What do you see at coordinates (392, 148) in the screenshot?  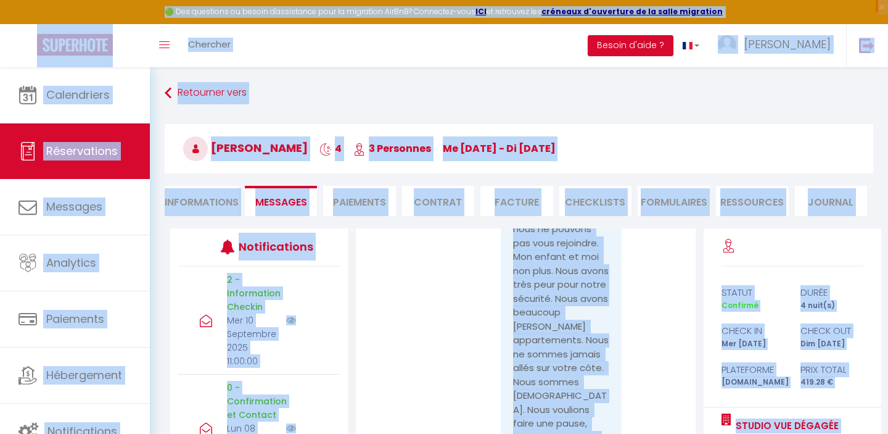 I see `span: 3 Personnes` at bounding box center [392, 148].